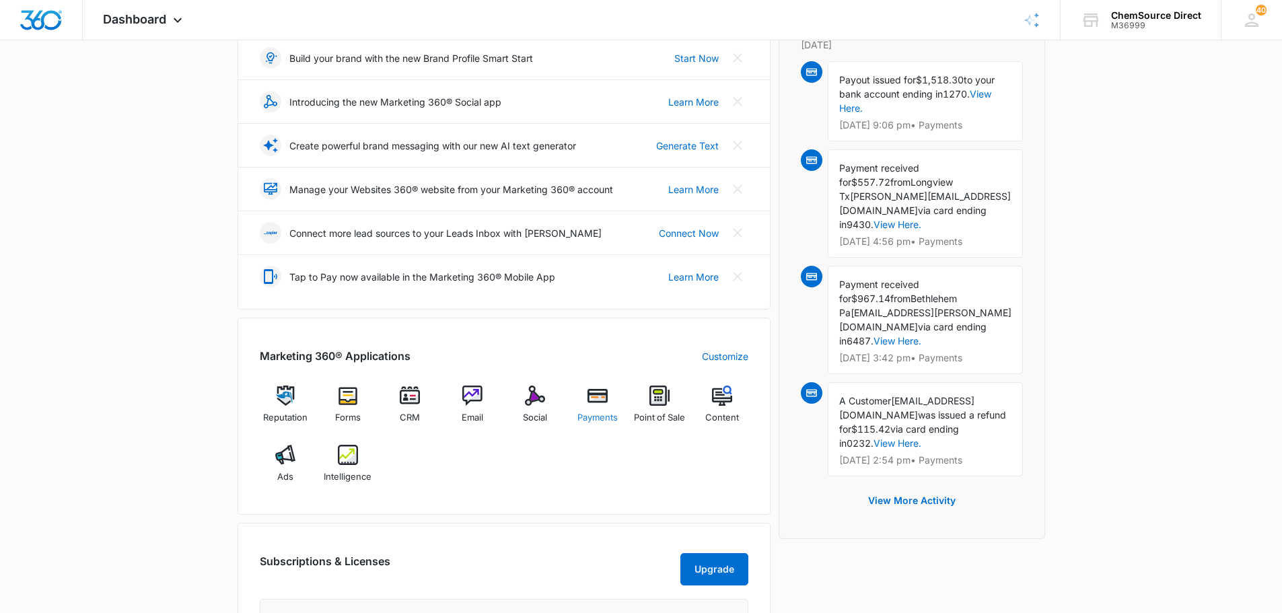 Image resolution: width=1282 pixels, height=613 pixels. Describe the element at coordinates (285, 418) in the screenshot. I see `span: Reputation` at that location.